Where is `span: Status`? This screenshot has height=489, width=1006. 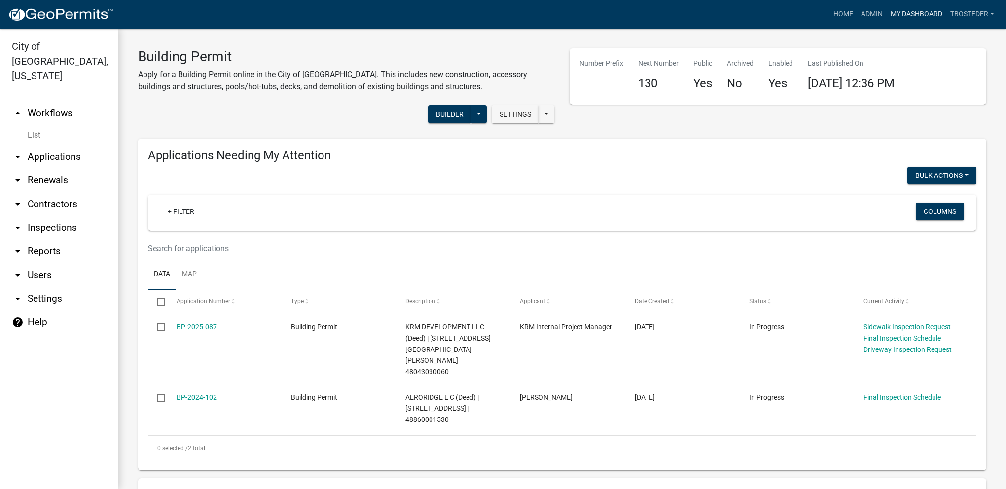 span: Status is located at coordinates (757, 301).